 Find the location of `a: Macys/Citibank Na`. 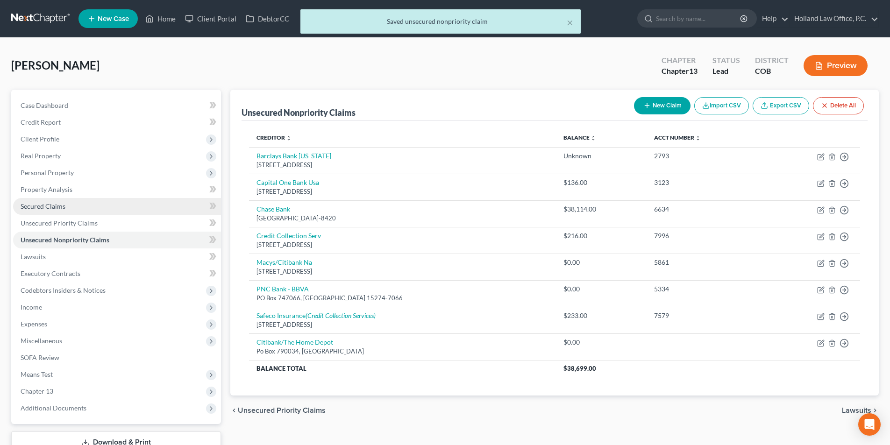

a: Macys/Citibank Na is located at coordinates (284, 262).